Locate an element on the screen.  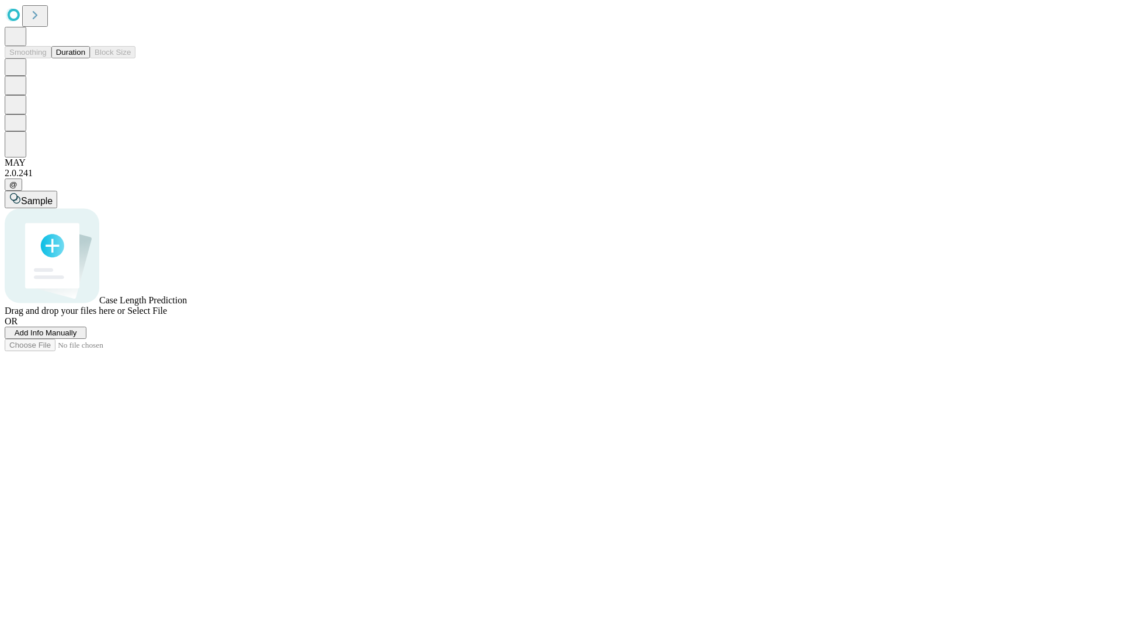
span: Add Info Manually is located at coordinates (46, 333).